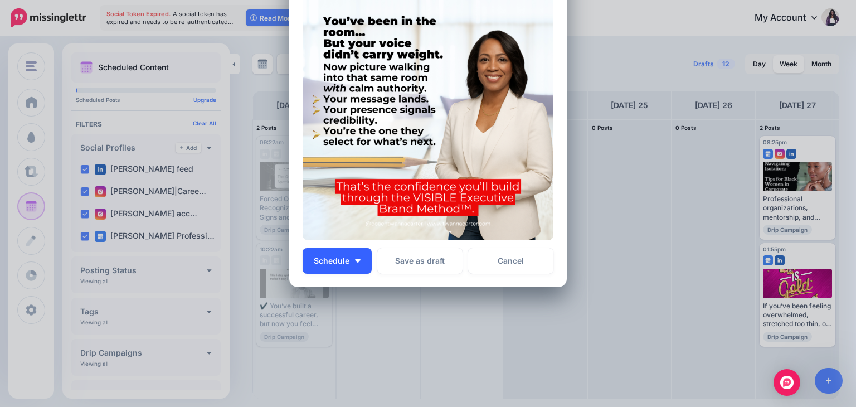 The width and height of the screenshot is (856, 407). What do you see at coordinates (787, 382) in the screenshot?
I see `div: Open Intercom Messenger` at bounding box center [787, 382].